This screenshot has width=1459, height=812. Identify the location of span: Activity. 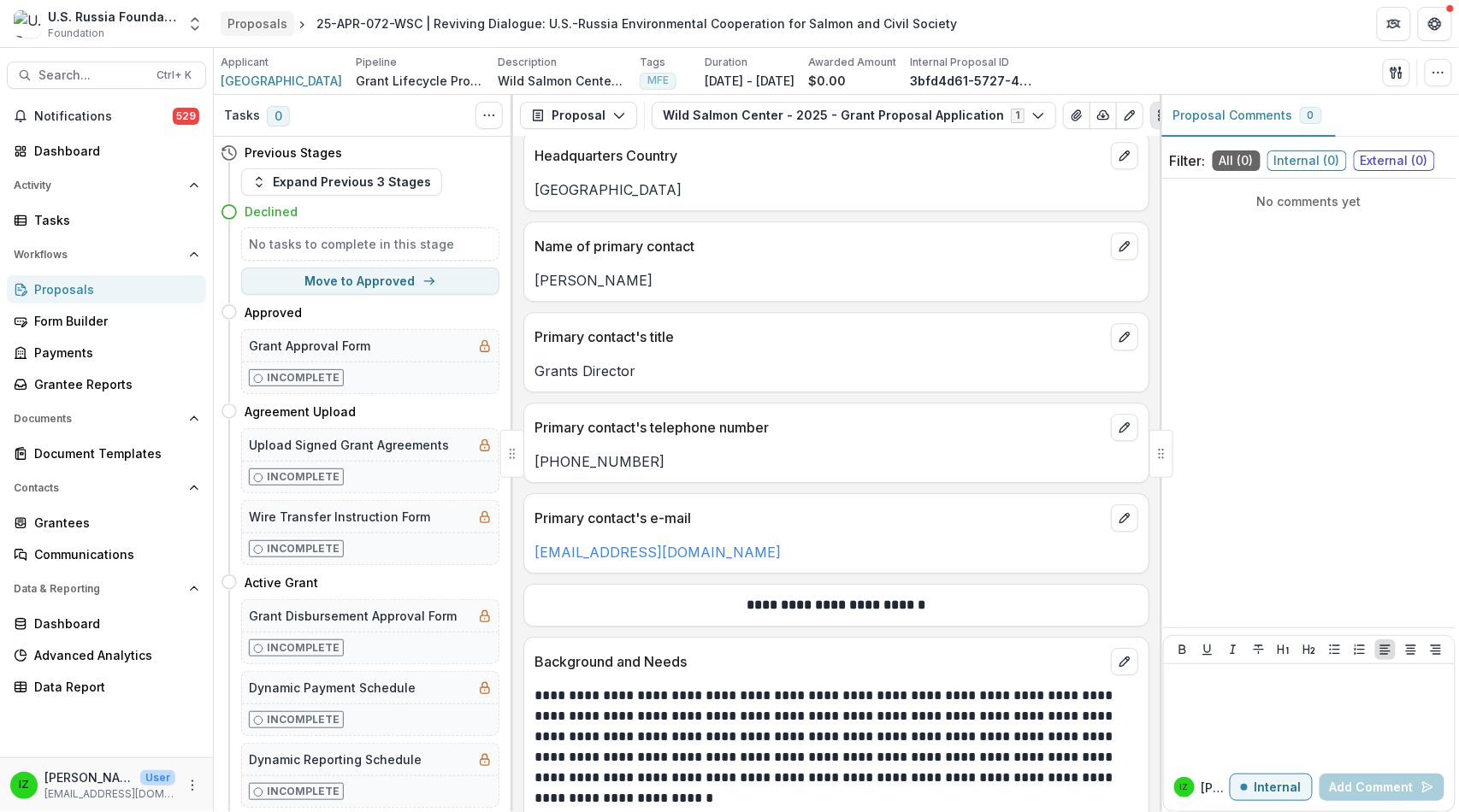
(97, 186).